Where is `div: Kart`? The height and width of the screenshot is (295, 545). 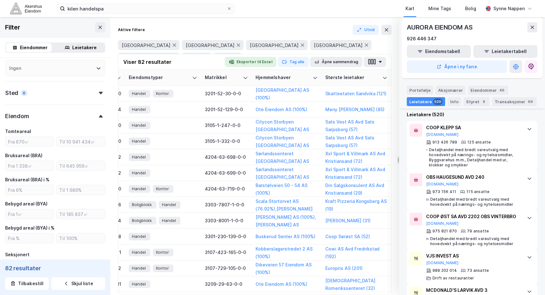
div: Kart is located at coordinates (410, 9).